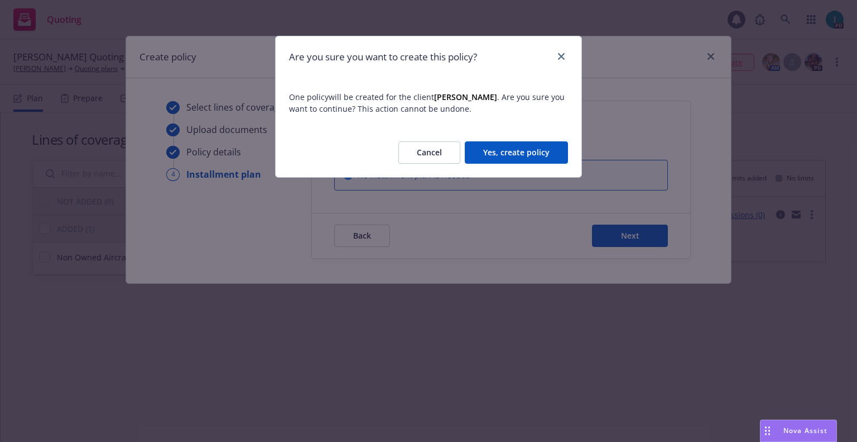 This screenshot has height=442, width=857. I want to click on span: Nova Assist, so click(806, 430).